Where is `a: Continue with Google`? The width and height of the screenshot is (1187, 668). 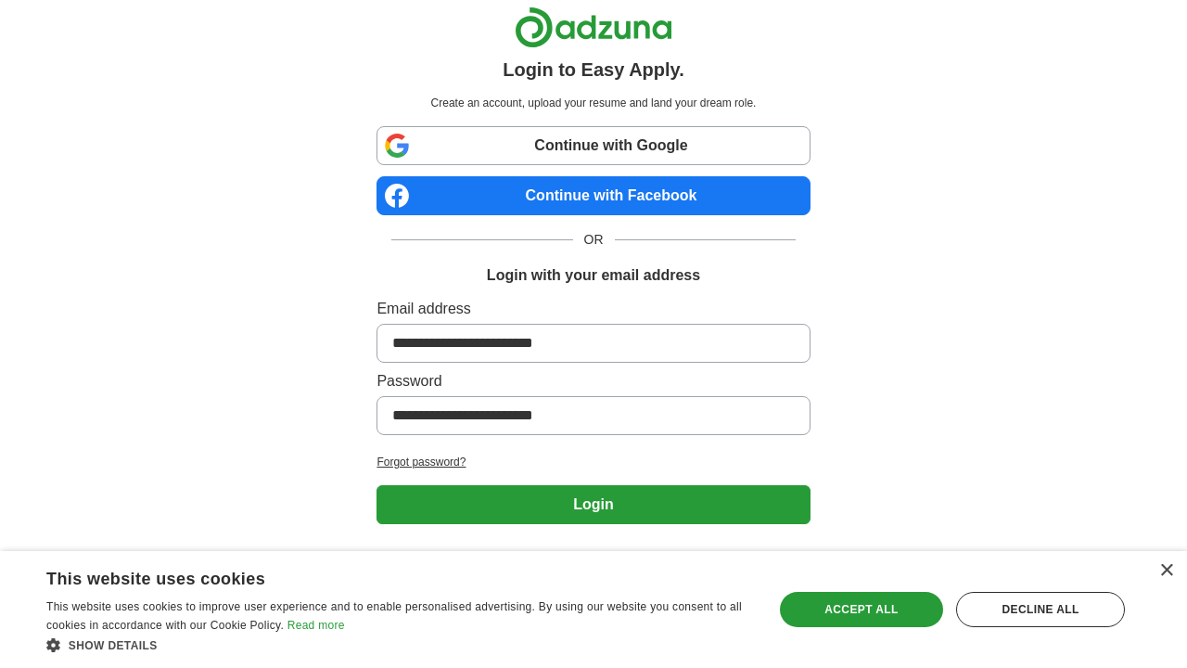
a: Continue with Google is located at coordinates (593, 146).